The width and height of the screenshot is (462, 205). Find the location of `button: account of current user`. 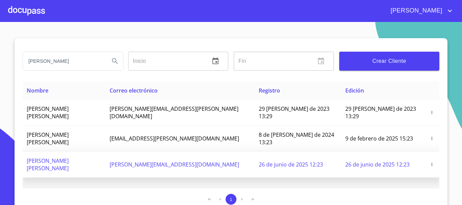

button: account of current user is located at coordinates (420, 11).